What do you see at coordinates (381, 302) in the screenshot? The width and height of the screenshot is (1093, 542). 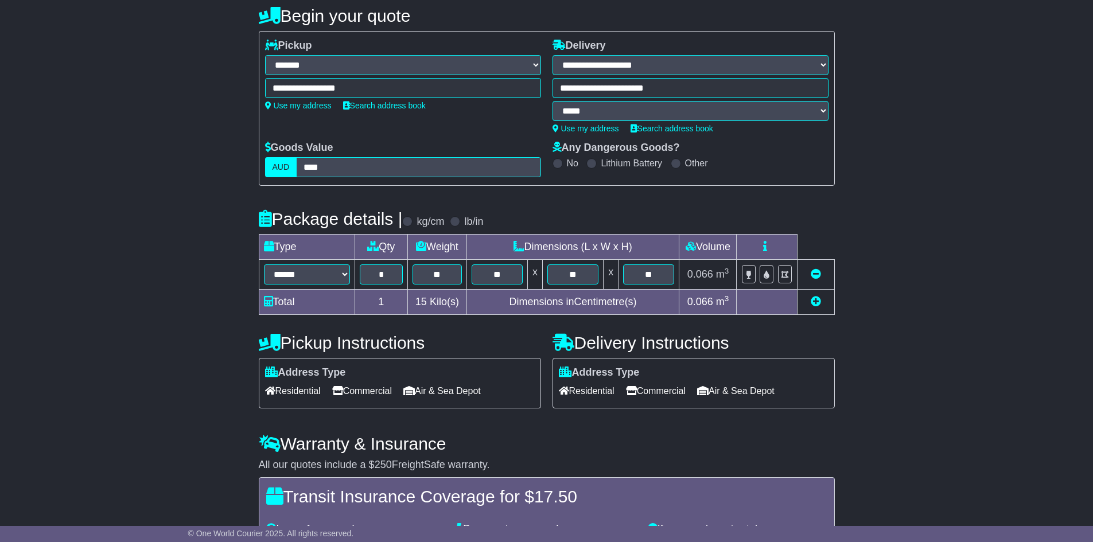 I see `td: 1` at bounding box center [381, 302].